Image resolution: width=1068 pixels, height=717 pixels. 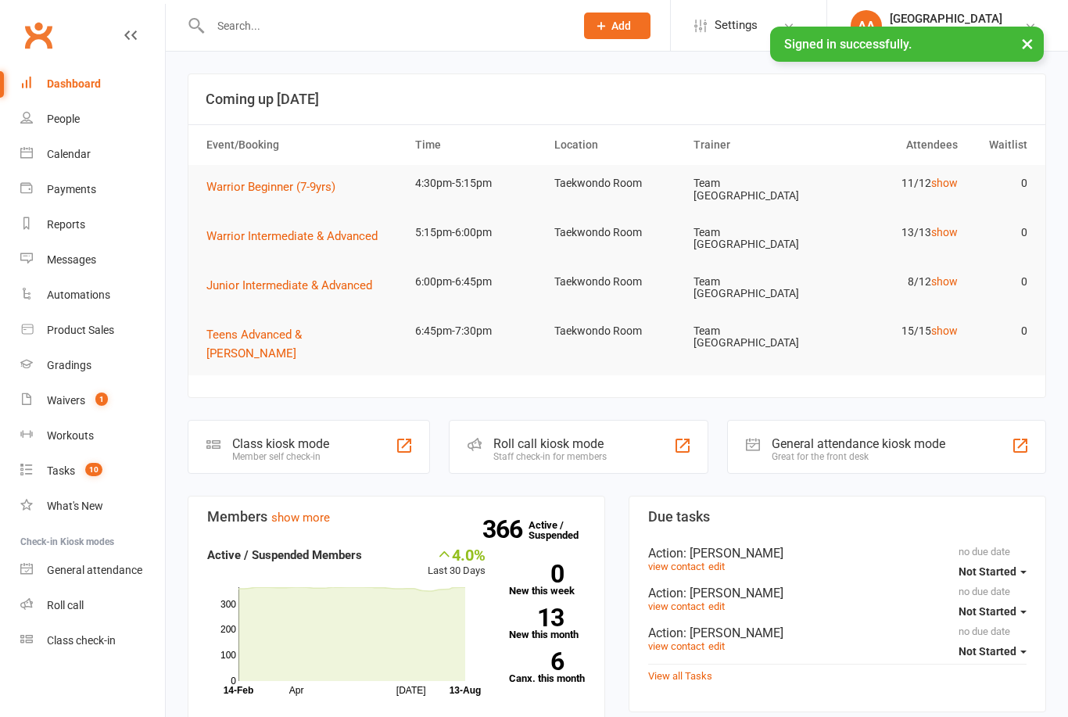 I want to click on h3: Due tasks, so click(x=838, y=517).